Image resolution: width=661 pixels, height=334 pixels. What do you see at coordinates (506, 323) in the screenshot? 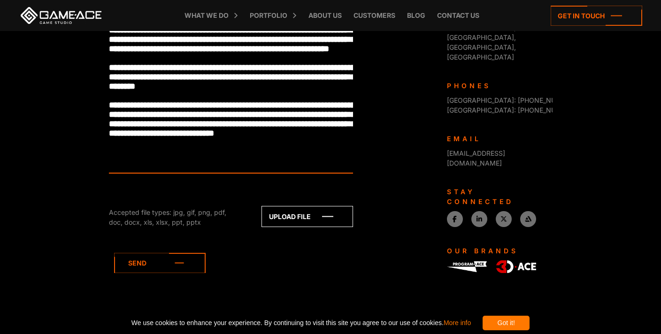
I see `div: Got it!` at bounding box center [506, 323].